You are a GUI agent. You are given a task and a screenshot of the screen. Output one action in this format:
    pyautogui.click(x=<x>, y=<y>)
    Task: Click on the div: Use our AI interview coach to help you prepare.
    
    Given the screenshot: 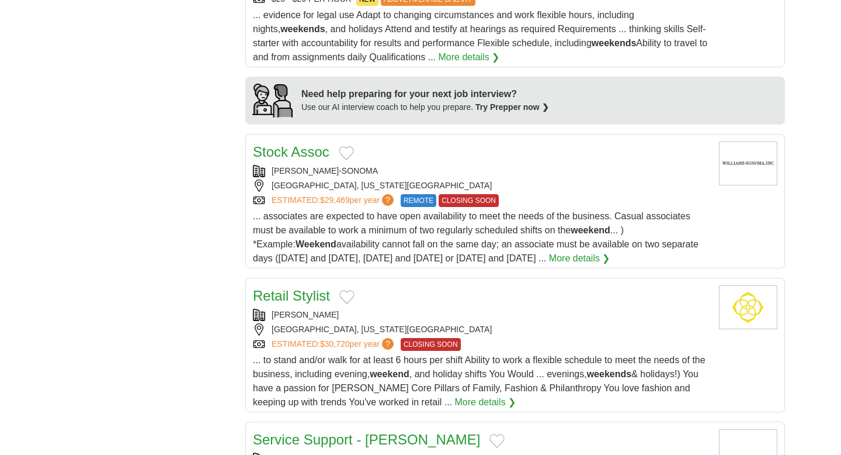 What is the action you would take?
    pyautogui.click(x=425, y=107)
    